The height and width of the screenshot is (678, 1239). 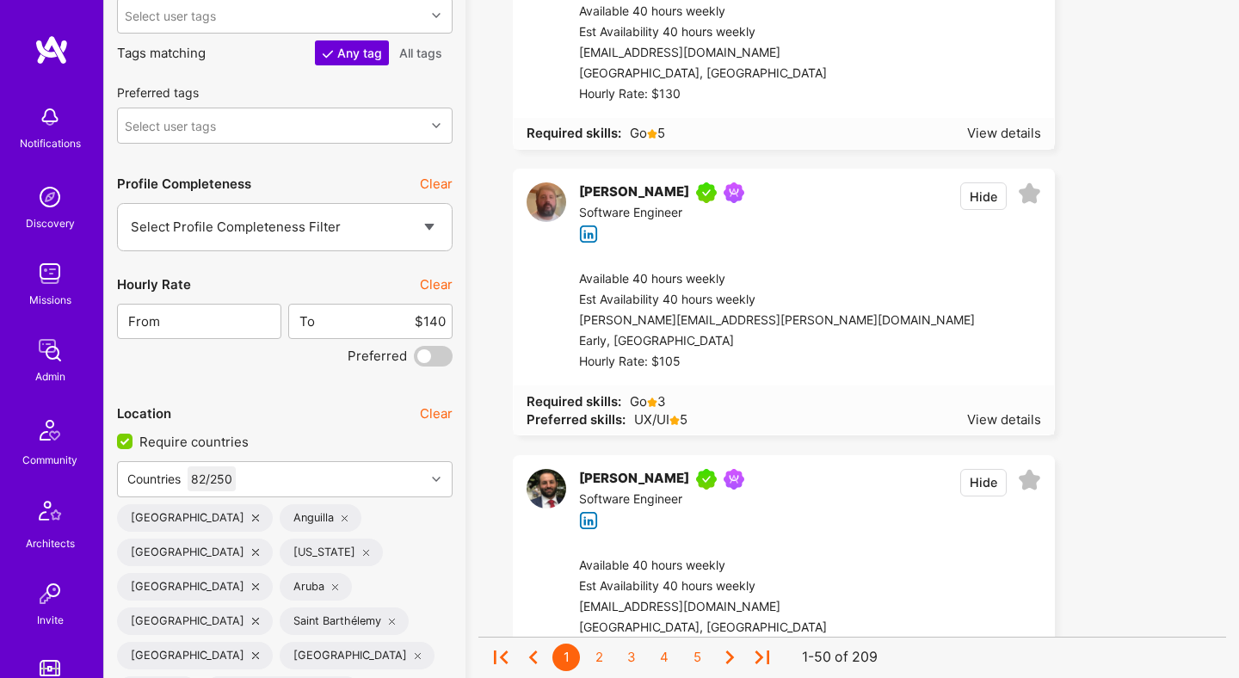 I want to click on div: Saint Barthélemy, so click(x=344, y=621).